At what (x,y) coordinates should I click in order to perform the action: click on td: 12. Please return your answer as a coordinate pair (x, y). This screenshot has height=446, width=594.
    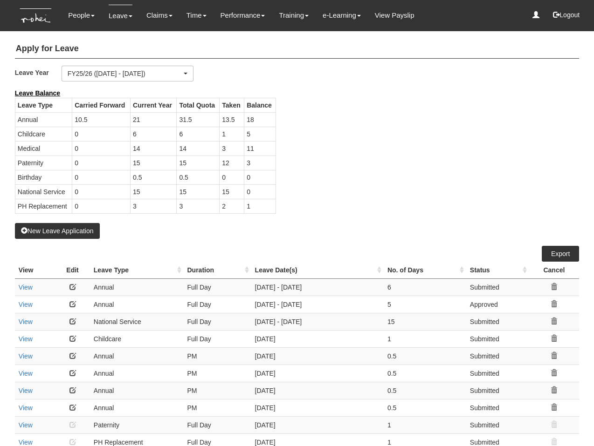
    Looking at the image, I should click on (232, 163).